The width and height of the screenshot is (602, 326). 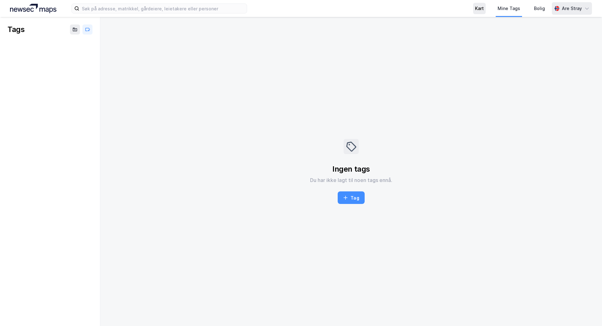 What do you see at coordinates (163, 8) in the screenshot?
I see `input: Søk på adresse, matrikkel, gårdeiere, leietakere eller personer` at bounding box center [163, 8].